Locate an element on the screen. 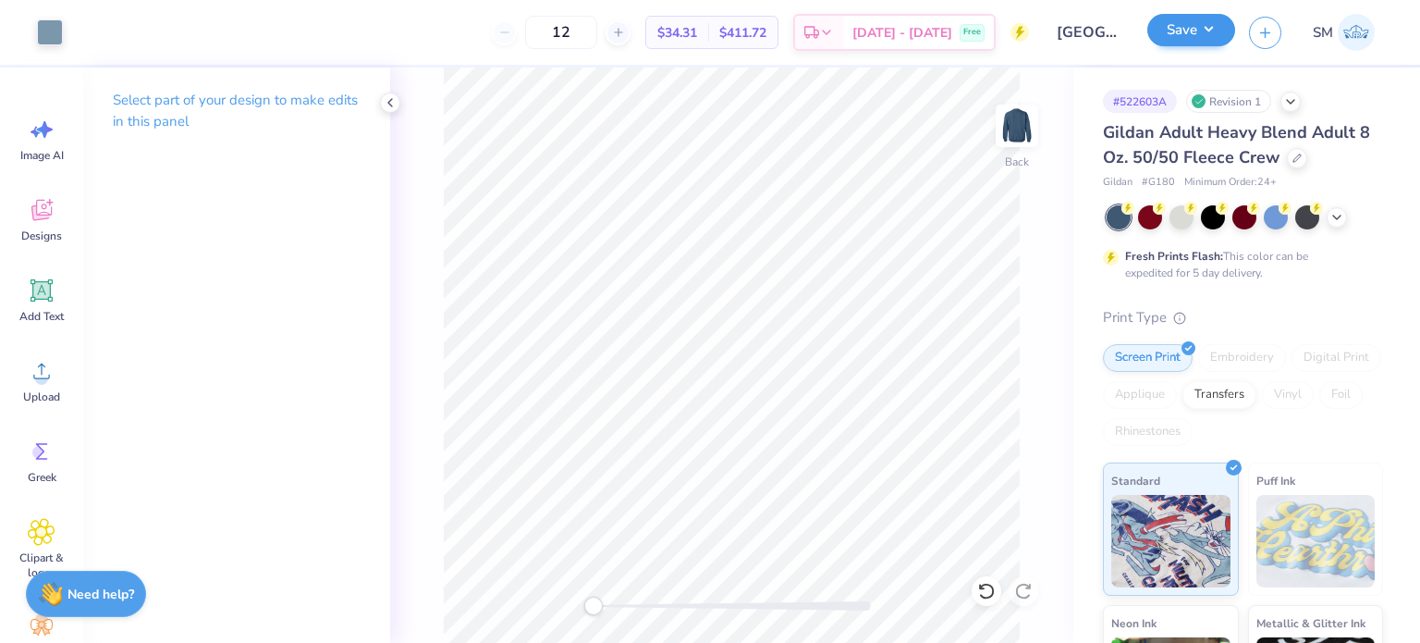  span: $34.31 is located at coordinates (677, 32).